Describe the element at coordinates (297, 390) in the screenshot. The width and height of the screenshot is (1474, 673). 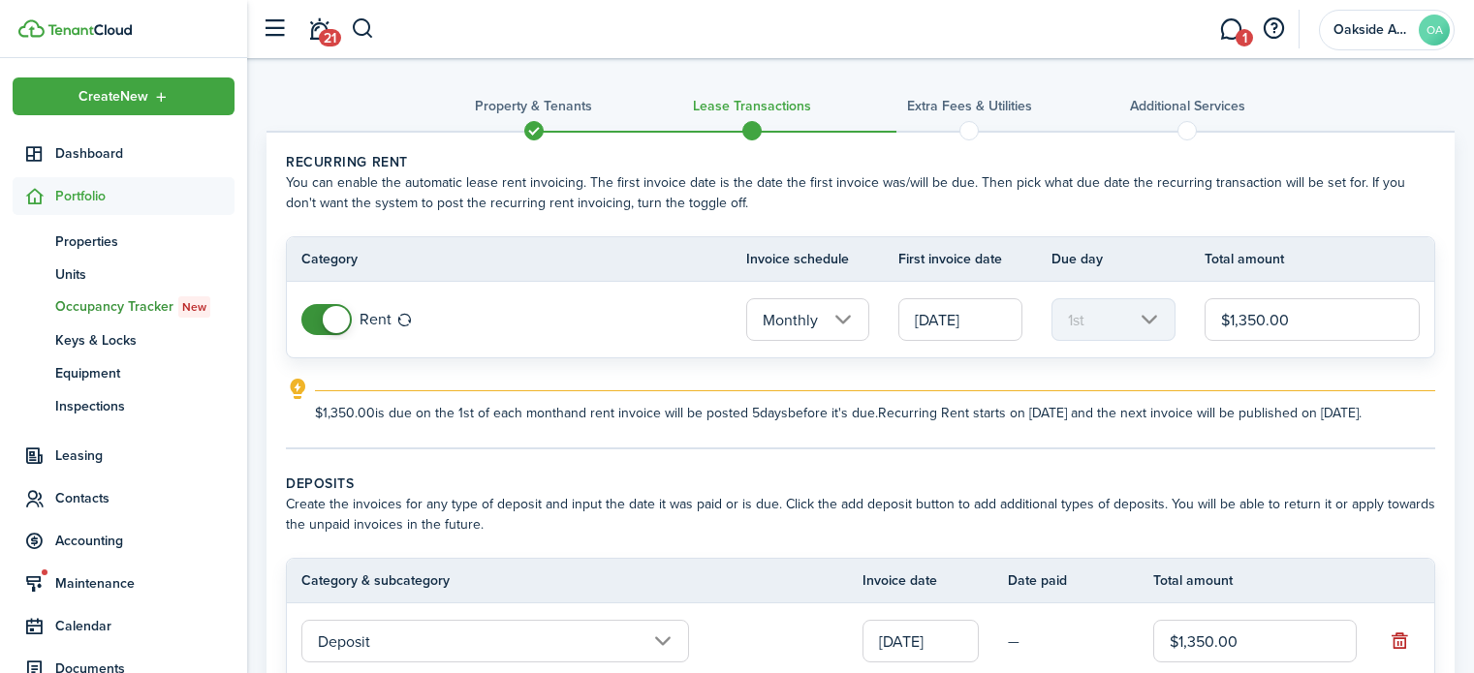
I see `i: outline` at that location.